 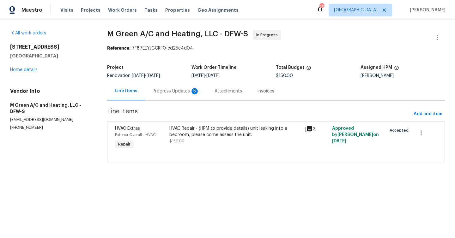 What do you see at coordinates (51, 108) in the screenshot?
I see `h5: M Green A/C and Heating, LLC - DFW-S` at bounding box center [51, 108].